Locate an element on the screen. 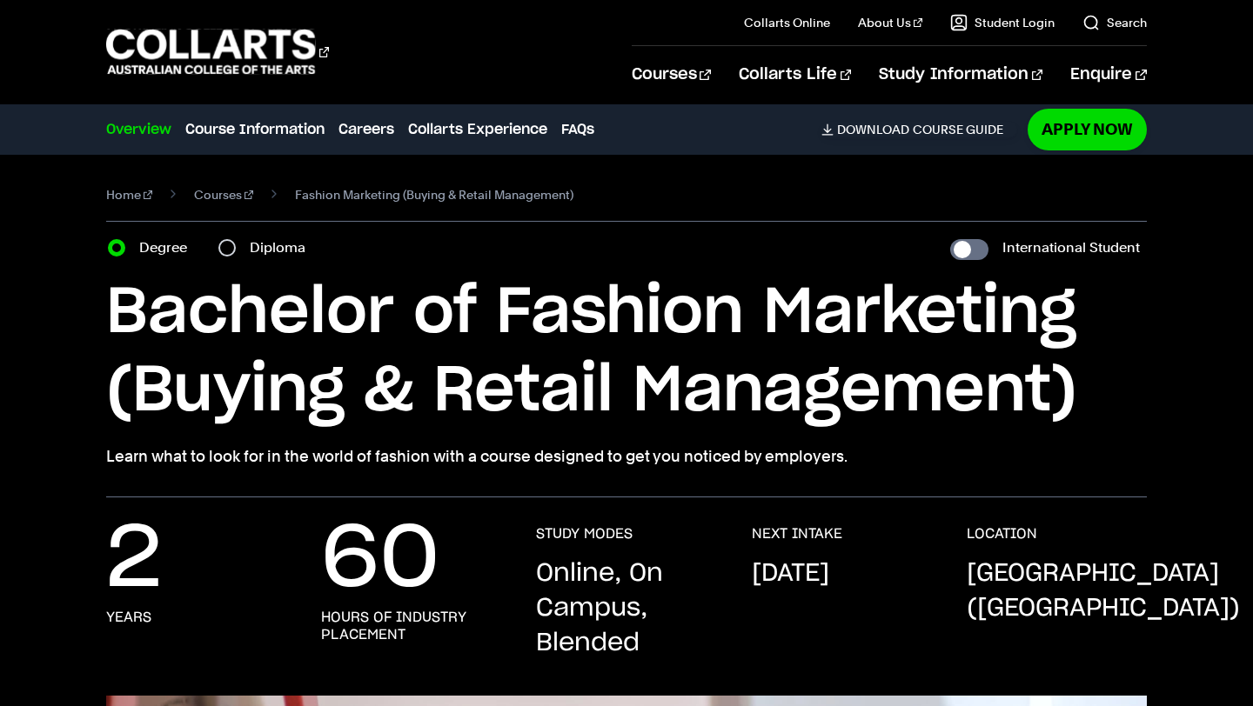 Image resolution: width=1253 pixels, height=706 pixels. div: Go to homepage is located at coordinates (217, 51).